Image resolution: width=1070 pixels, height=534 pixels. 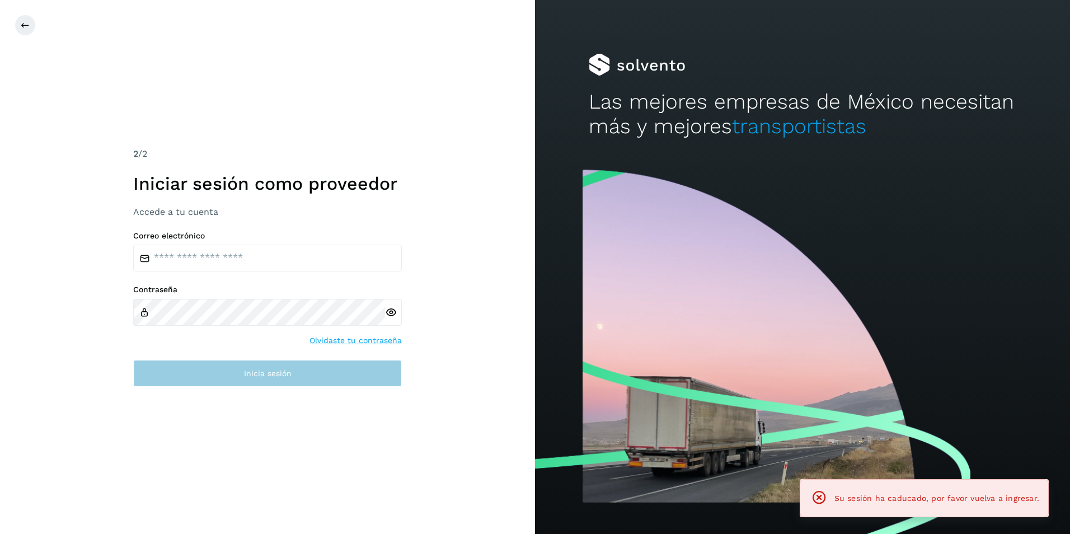 I want to click on span: 2, so click(x=135, y=153).